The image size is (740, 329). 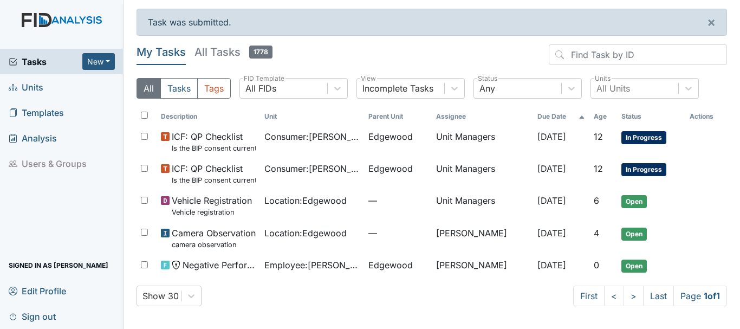 What do you see at coordinates (184, 88) in the screenshot?
I see `div: Type filter` at bounding box center [184, 88].